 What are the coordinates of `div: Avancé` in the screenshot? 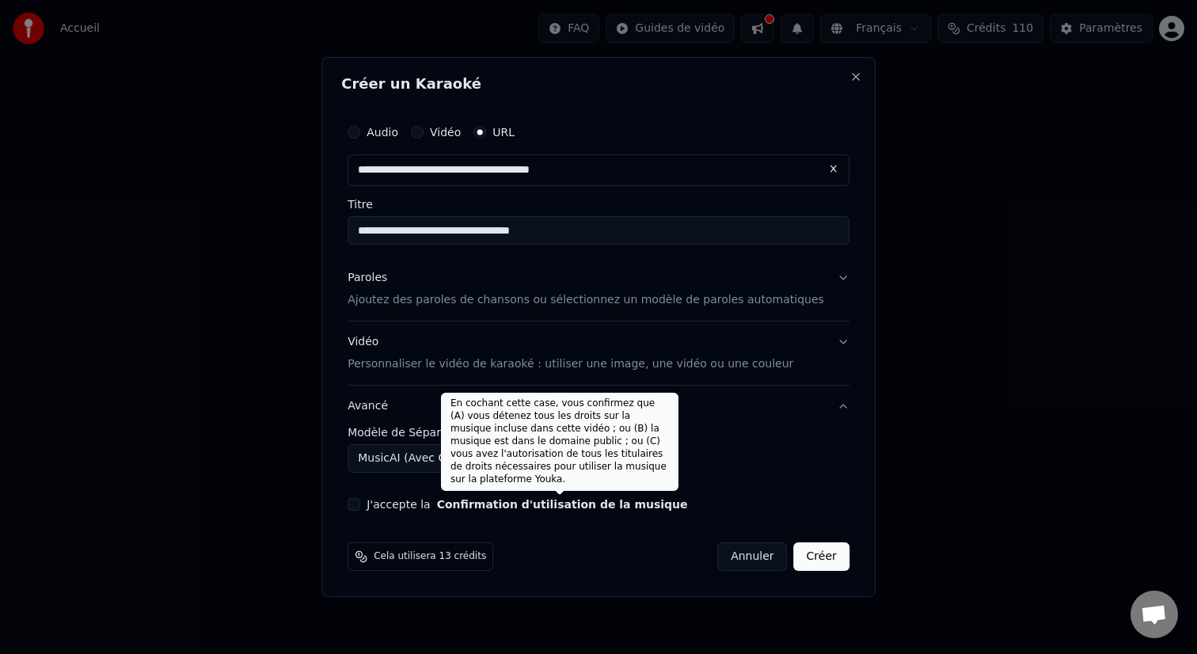 It's located at (598, 456).